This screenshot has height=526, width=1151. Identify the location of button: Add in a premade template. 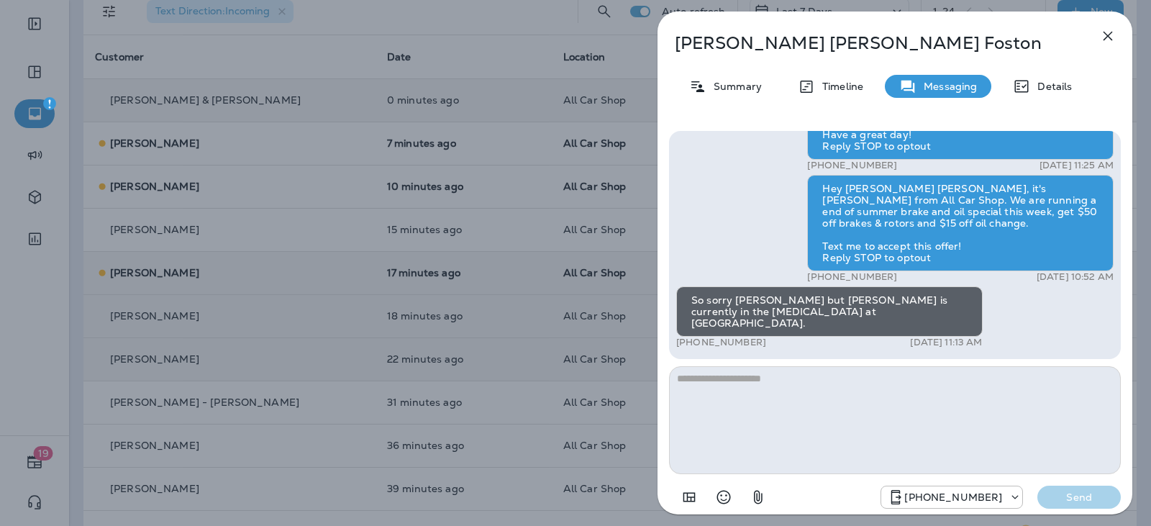
(689, 497).